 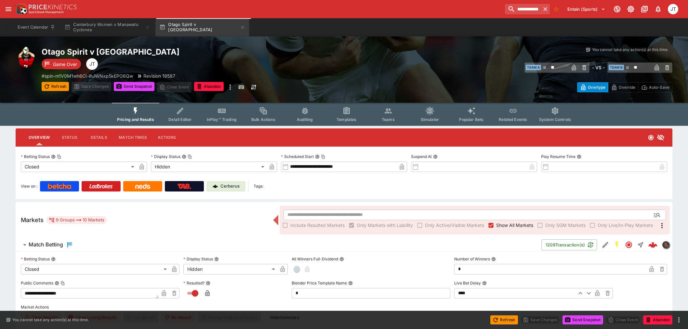 I want to click on p: Display Status, so click(x=165, y=156).